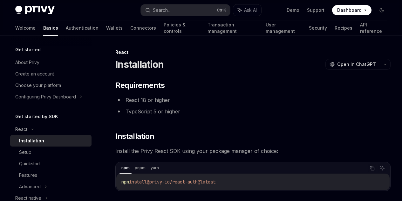 This screenshot has height=201, width=402. What do you see at coordinates (253, 151) in the screenshot?
I see `span: Install the Privy React SDK using your package manager of choice:` at bounding box center [253, 151].